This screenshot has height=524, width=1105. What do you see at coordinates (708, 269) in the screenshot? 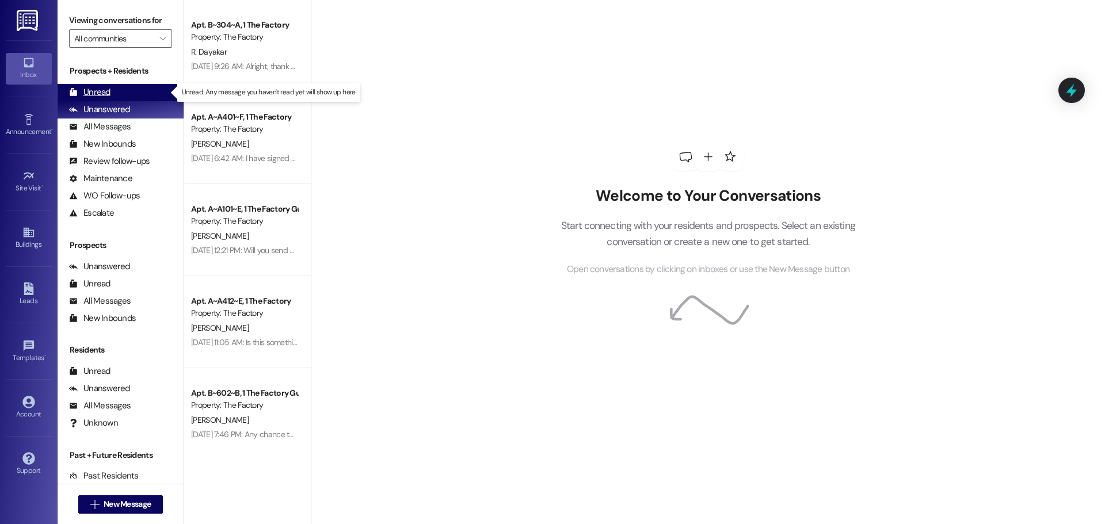
I see `span: Open conversations by clicking on inboxes or use the New Message button` at bounding box center [708, 269].